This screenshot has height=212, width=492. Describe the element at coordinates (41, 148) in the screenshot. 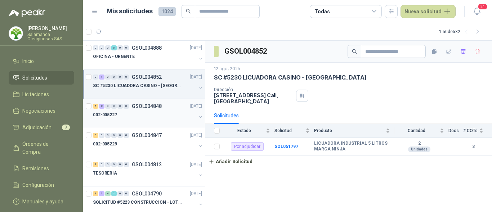

I see `a: Órdenes de Compra` at that location.